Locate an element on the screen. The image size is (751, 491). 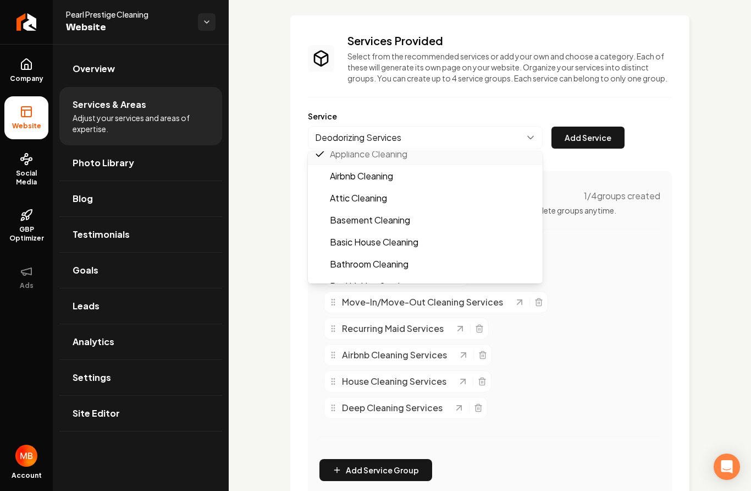
span: Airbnb Cleaning is located at coordinates (432, 176).